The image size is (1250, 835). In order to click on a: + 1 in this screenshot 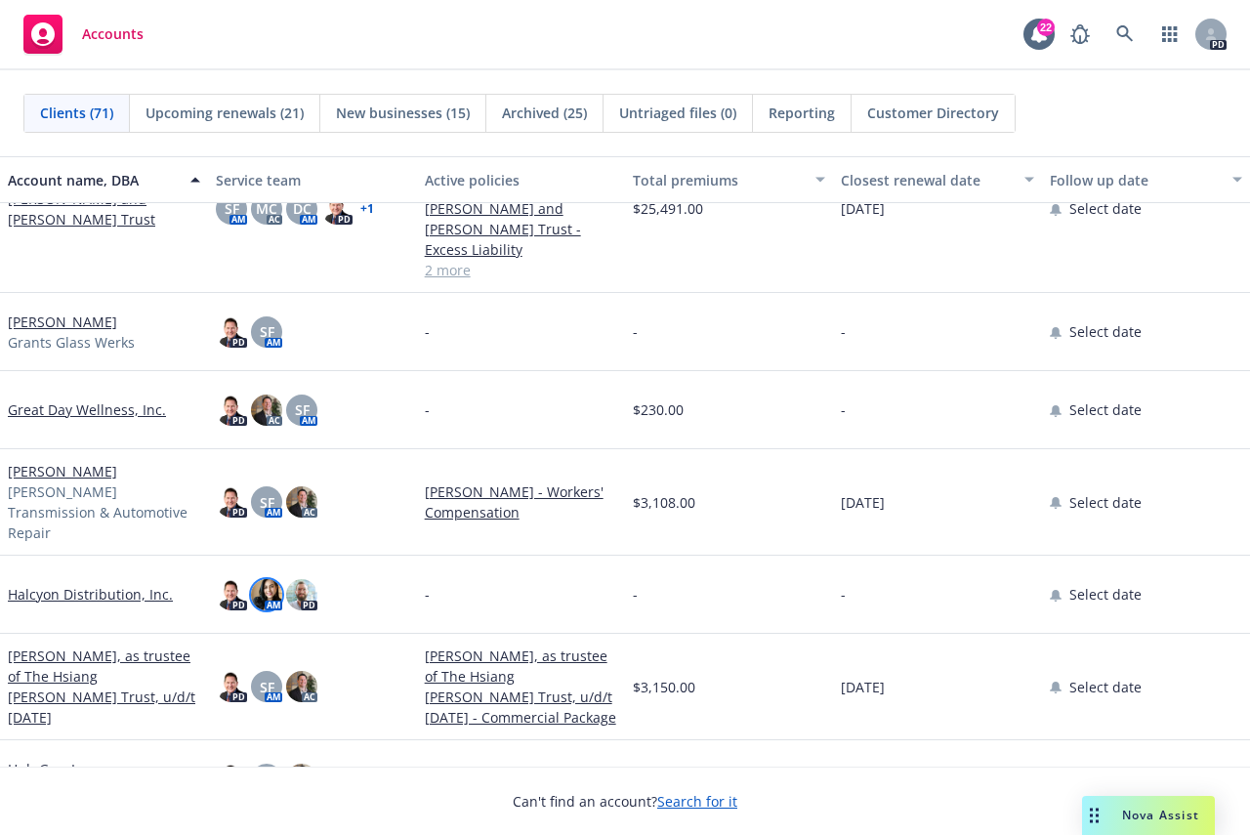, I will do `click(367, 209)`.